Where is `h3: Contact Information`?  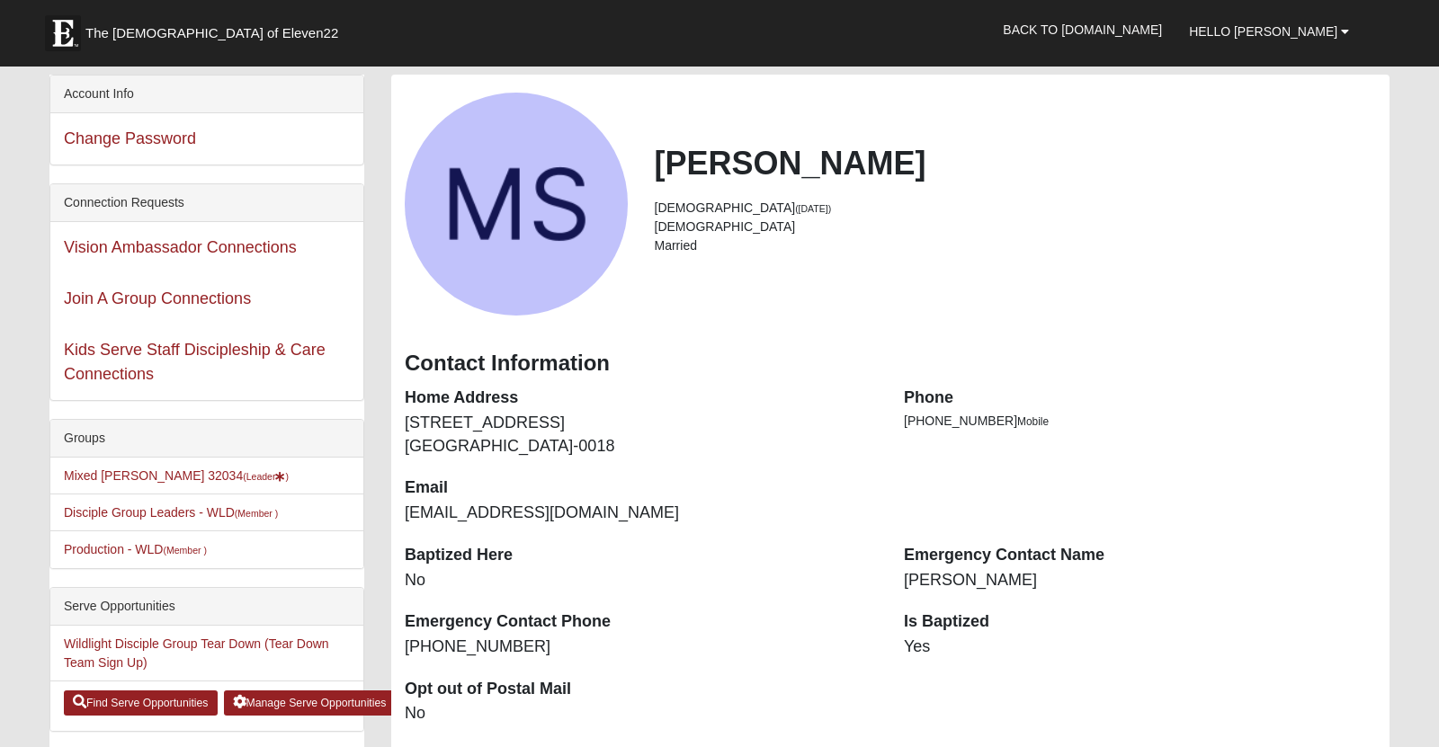 h3: Contact Information is located at coordinates (890, 363).